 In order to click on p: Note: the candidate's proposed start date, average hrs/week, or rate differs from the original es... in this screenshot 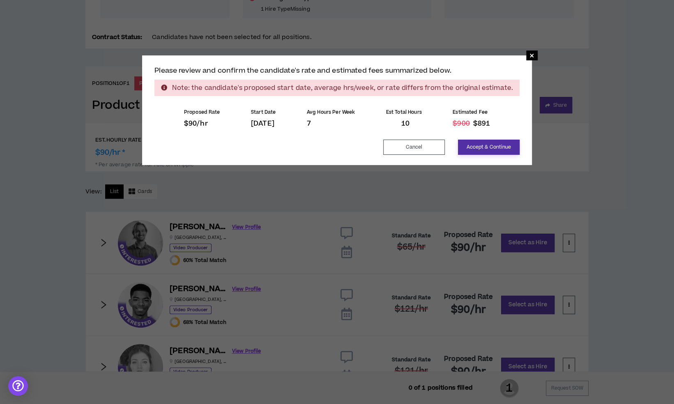, I will do `click(337, 88)`.